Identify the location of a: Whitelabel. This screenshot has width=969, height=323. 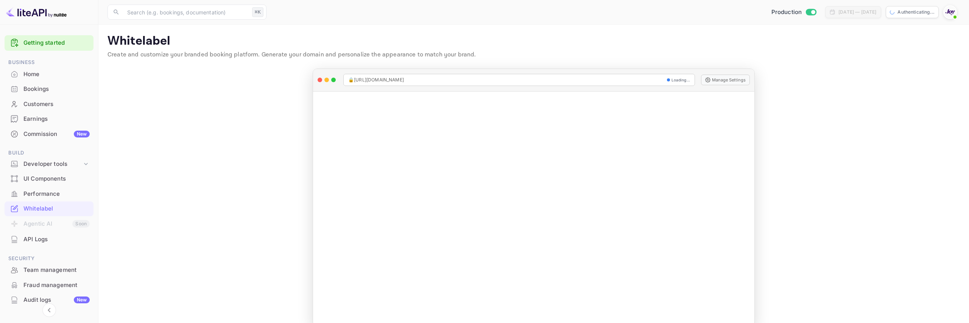
(49, 208).